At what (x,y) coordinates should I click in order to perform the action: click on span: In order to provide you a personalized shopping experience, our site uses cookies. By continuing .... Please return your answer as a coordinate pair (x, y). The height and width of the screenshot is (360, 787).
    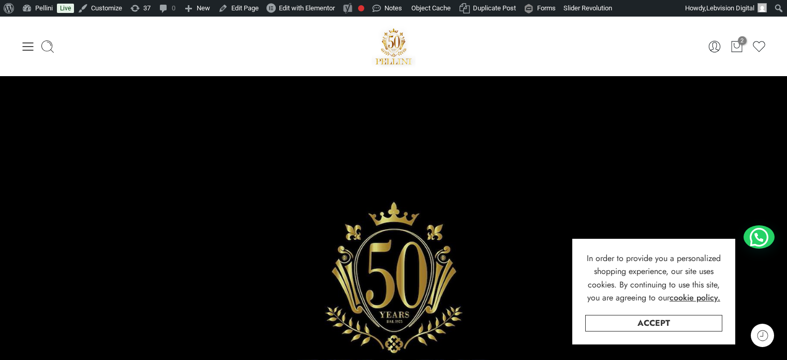
    Looking at the image, I should click on (654, 278).